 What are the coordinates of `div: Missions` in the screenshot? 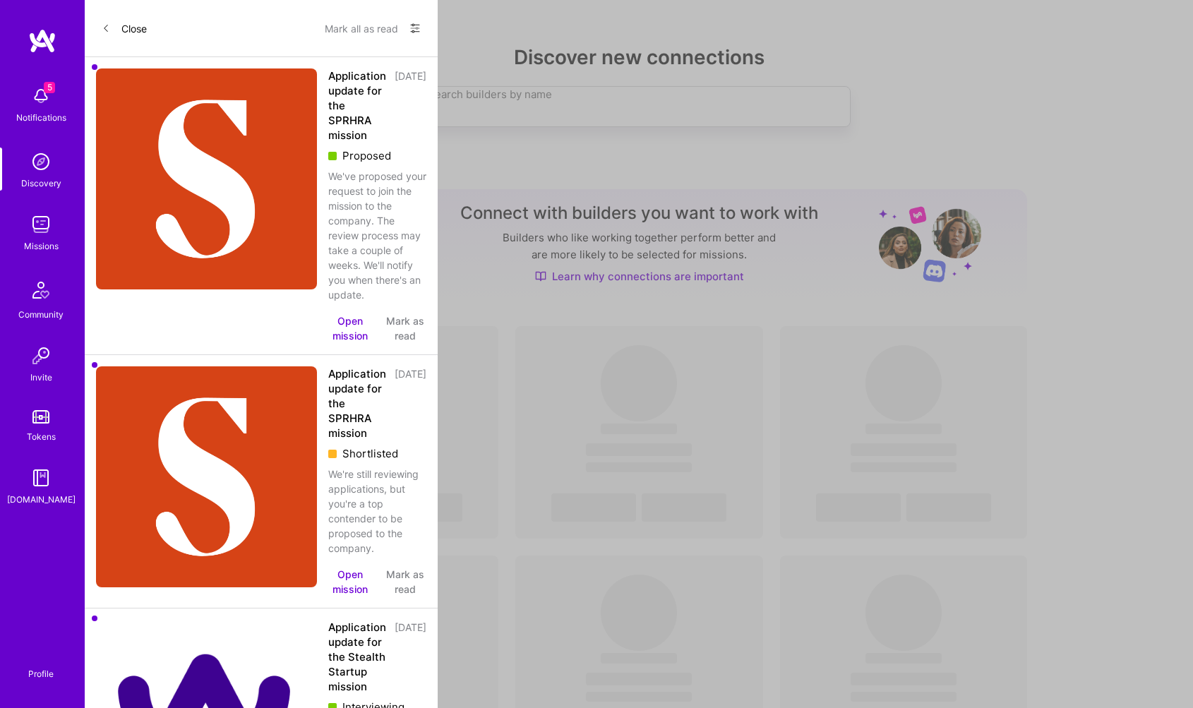 It's located at (41, 246).